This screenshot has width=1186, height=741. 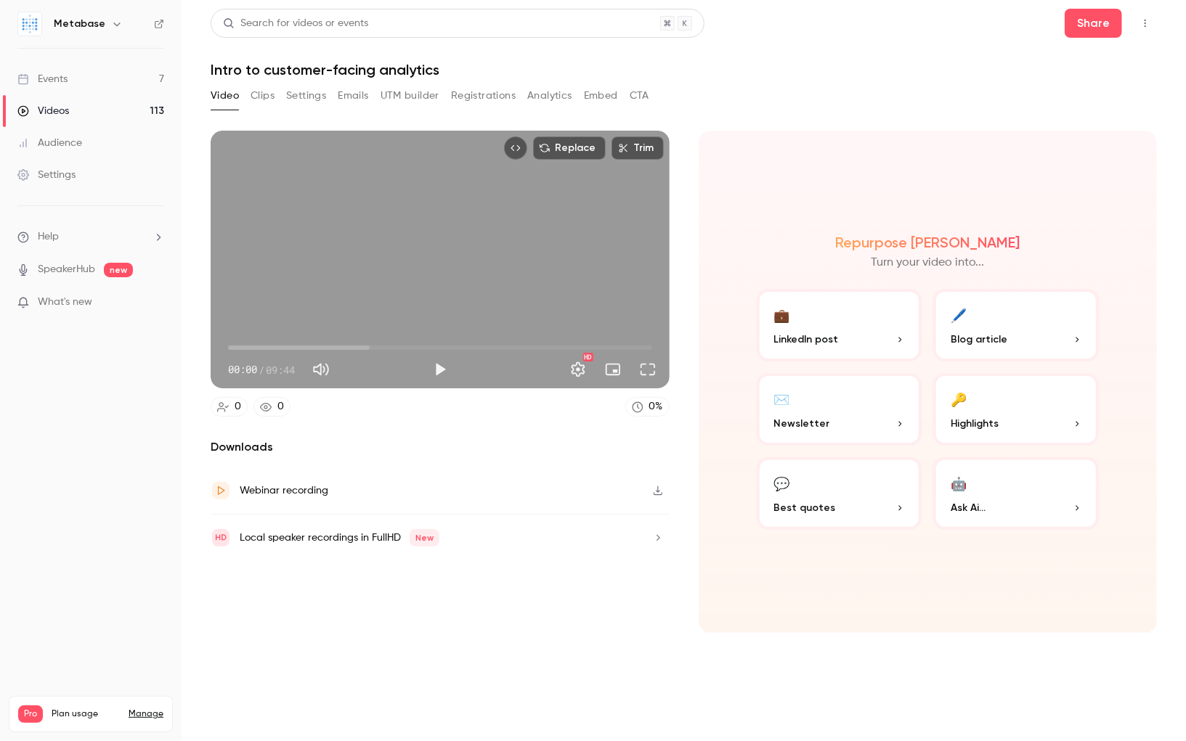 I want to click on button: Registrations, so click(x=483, y=96).